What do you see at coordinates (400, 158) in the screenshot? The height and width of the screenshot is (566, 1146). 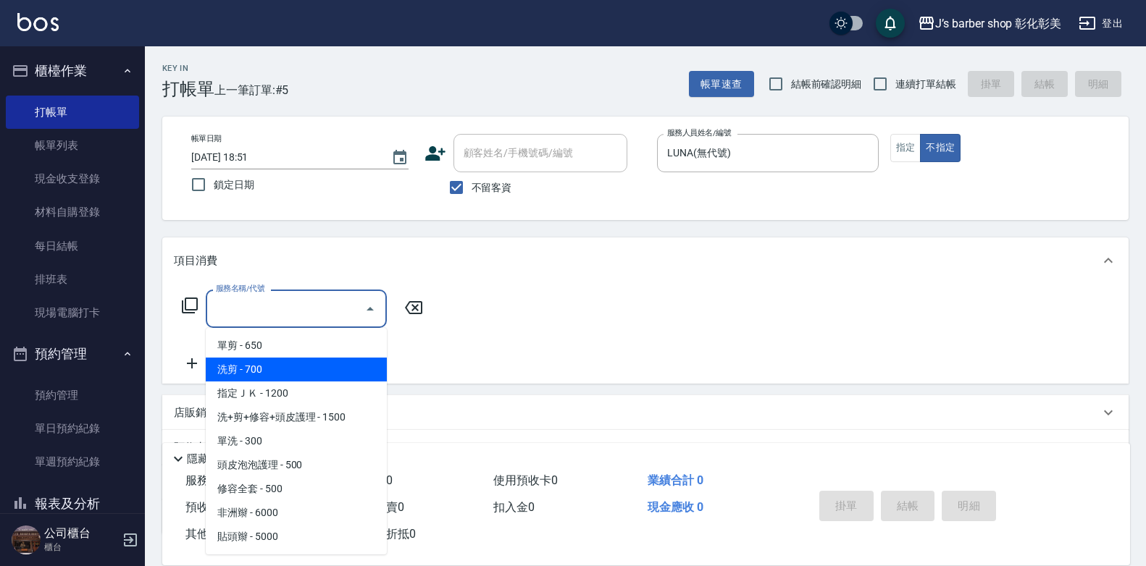 I see `button: Choose date, selected date is 2025-08-12` at bounding box center [400, 158].